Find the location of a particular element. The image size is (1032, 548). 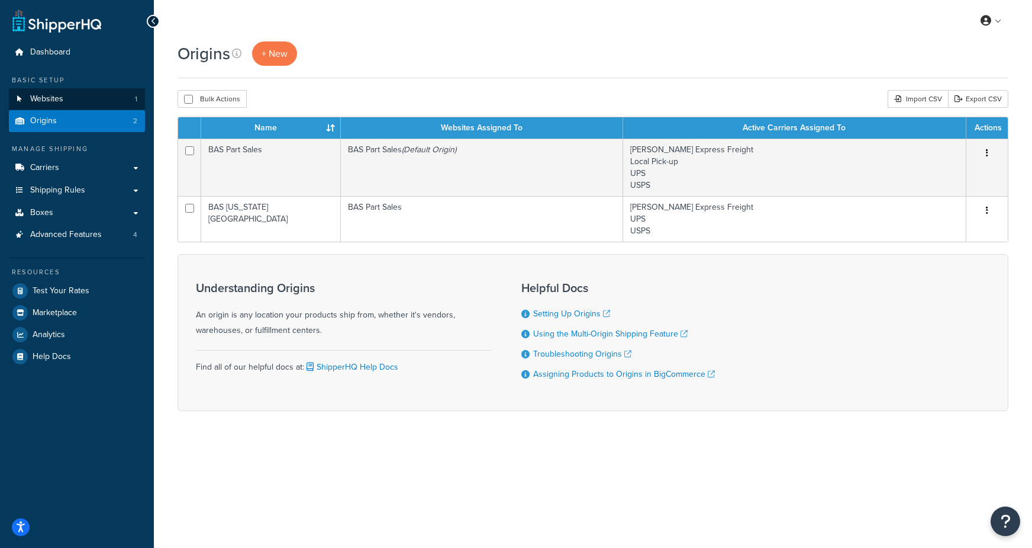

span: Origins is located at coordinates (43, 121).